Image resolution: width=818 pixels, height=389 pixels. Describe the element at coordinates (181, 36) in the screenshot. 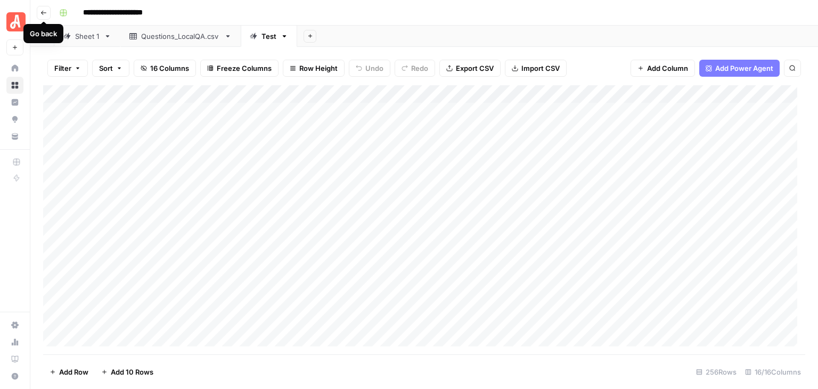

I see `a: Questions_LocalQA.csv` at that location.